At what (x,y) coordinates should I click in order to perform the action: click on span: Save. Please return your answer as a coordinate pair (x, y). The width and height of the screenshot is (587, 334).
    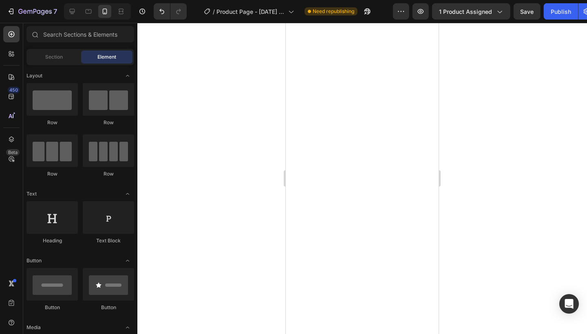
    Looking at the image, I should click on (516, 11).